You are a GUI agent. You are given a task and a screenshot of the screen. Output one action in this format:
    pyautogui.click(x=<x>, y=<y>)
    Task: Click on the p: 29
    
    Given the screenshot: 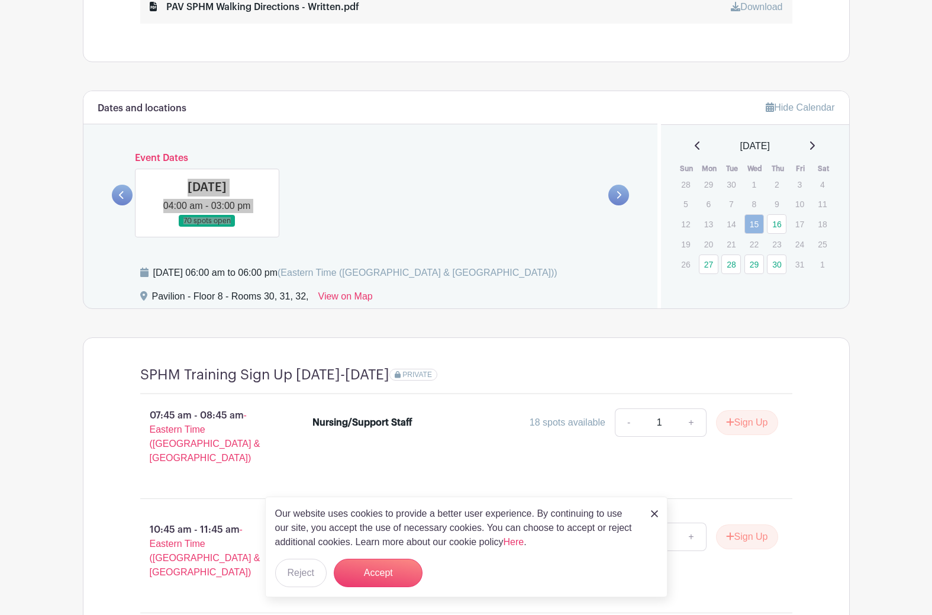 What is the action you would take?
    pyautogui.click(x=708, y=184)
    